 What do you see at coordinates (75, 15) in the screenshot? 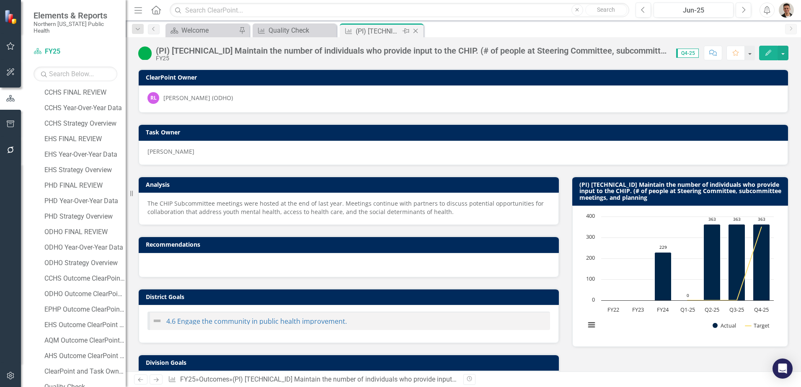
I see `span: Elements & Reports` at bounding box center [75, 15].